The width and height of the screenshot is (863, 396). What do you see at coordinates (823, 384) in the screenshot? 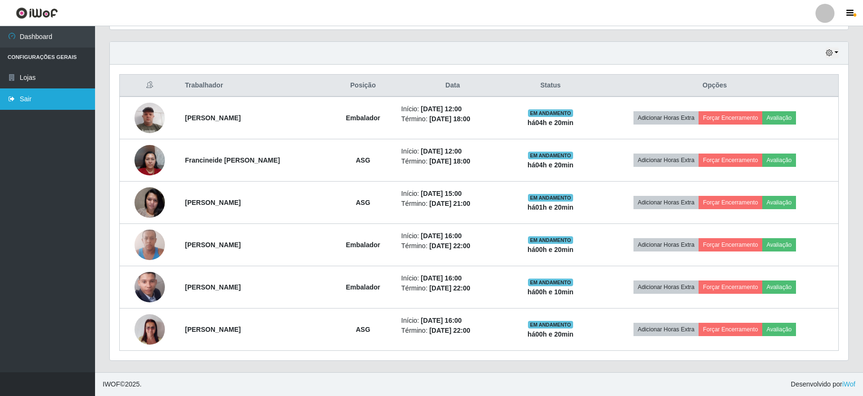
I see `span: Desenvolvido por` at bounding box center [823, 384].